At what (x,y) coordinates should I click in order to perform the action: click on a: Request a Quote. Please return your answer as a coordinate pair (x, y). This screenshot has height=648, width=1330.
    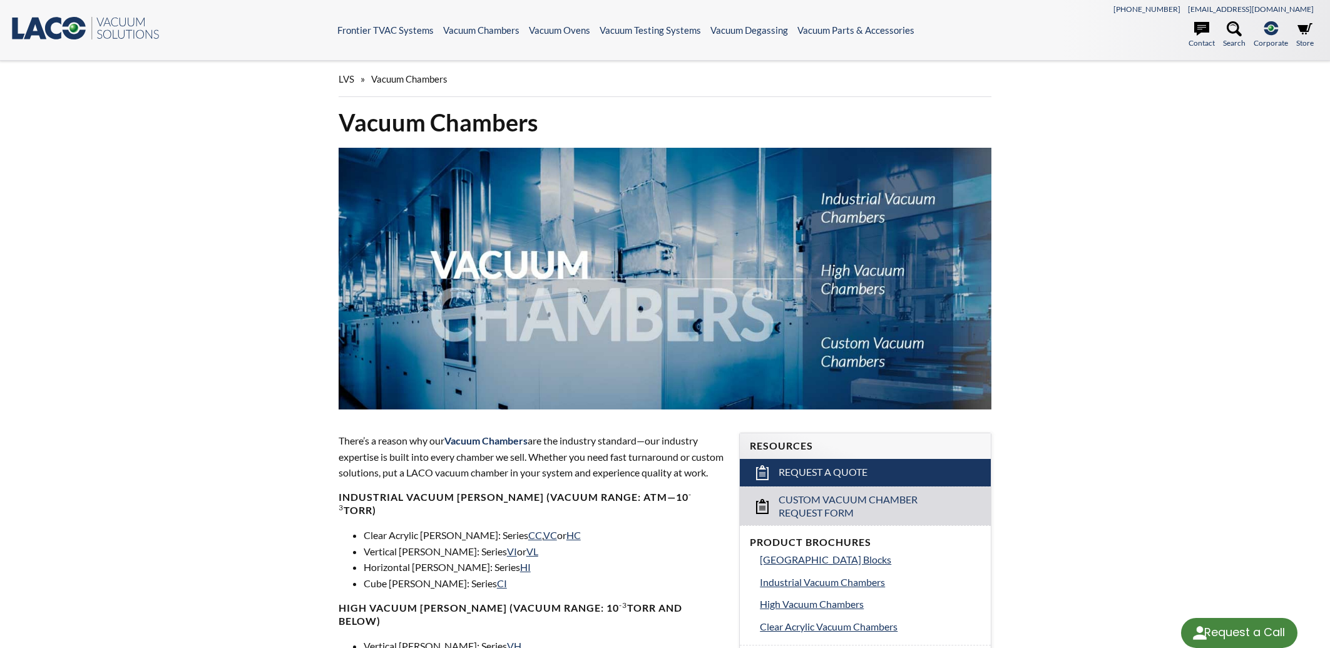
    Looking at the image, I should click on (865, 473).